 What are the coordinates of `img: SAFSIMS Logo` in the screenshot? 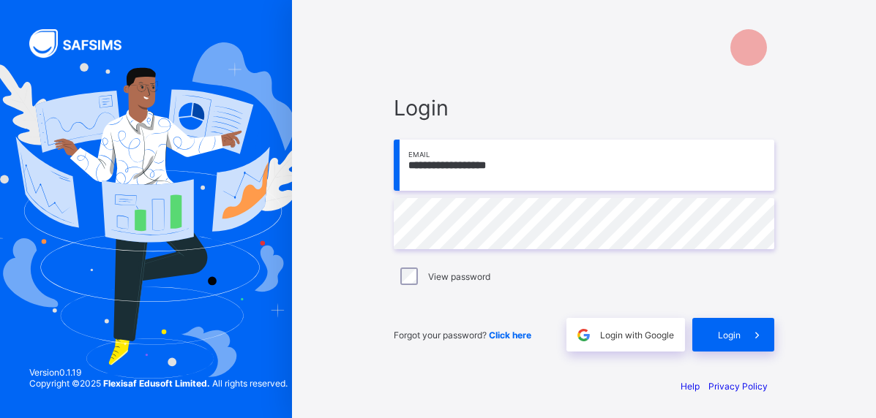 It's located at (84, 43).